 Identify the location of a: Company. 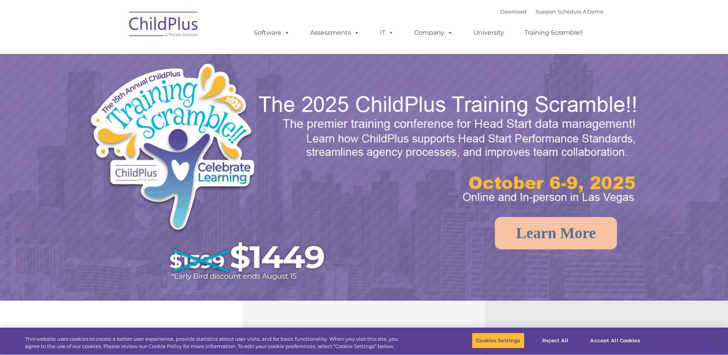
(434, 33).